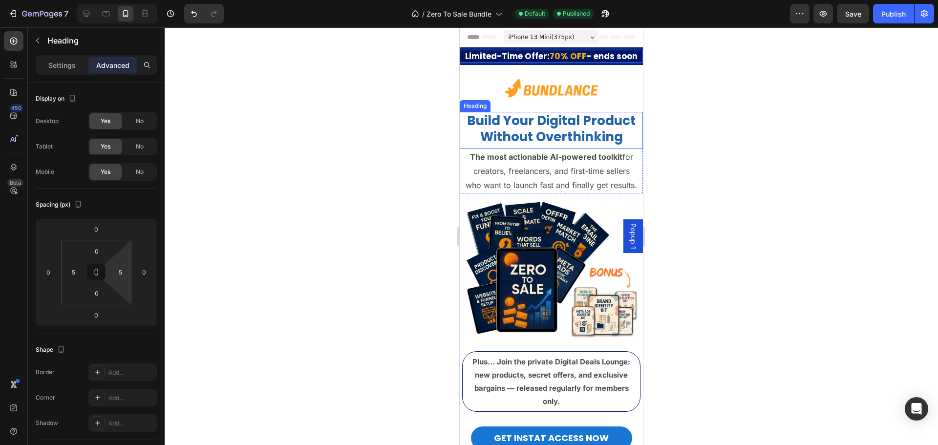 The height and width of the screenshot is (445, 938). What do you see at coordinates (47, 121) in the screenshot?
I see `div: Desktop` at bounding box center [47, 121].